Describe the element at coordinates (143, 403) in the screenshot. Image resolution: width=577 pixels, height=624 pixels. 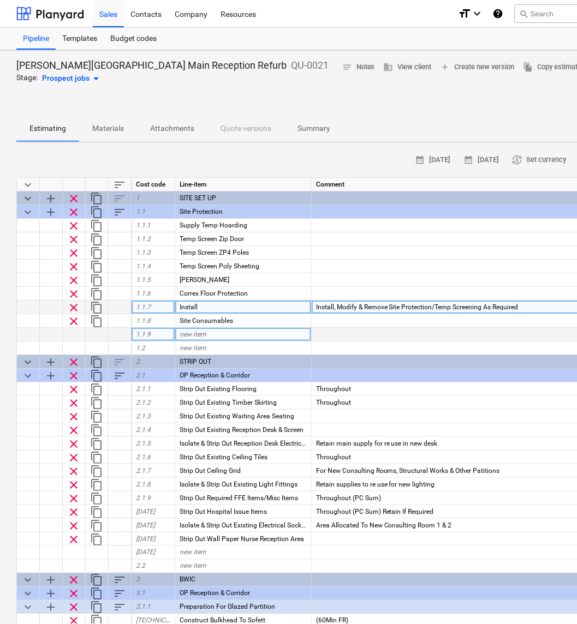
I see `span: 2.1.2` at that location.